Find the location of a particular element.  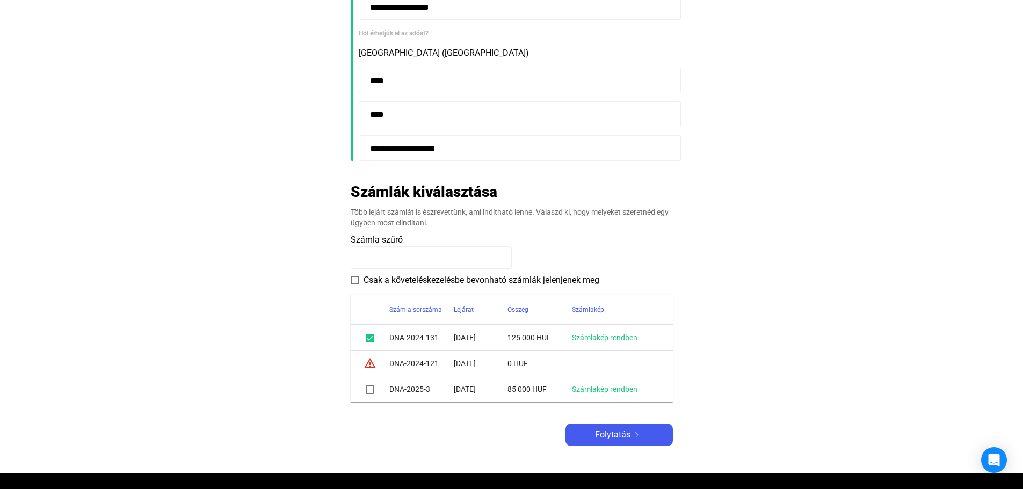

button: Folytatásarrow-right-white is located at coordinates (619, 435).